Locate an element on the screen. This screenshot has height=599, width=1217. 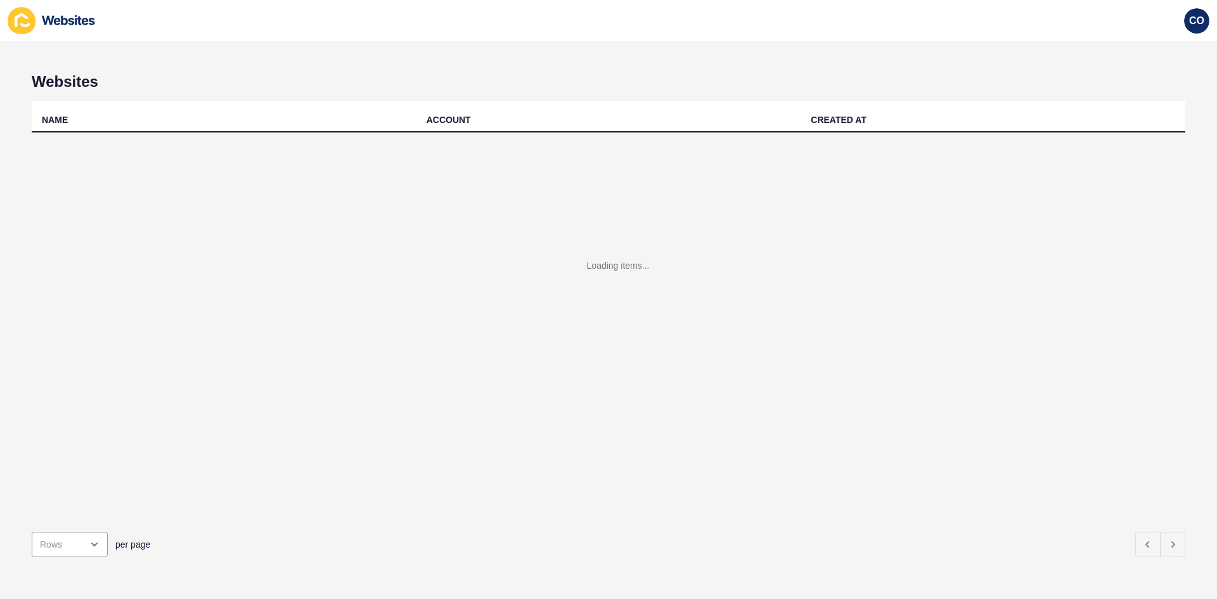
div: NAME is located at coordinates (55, 120).